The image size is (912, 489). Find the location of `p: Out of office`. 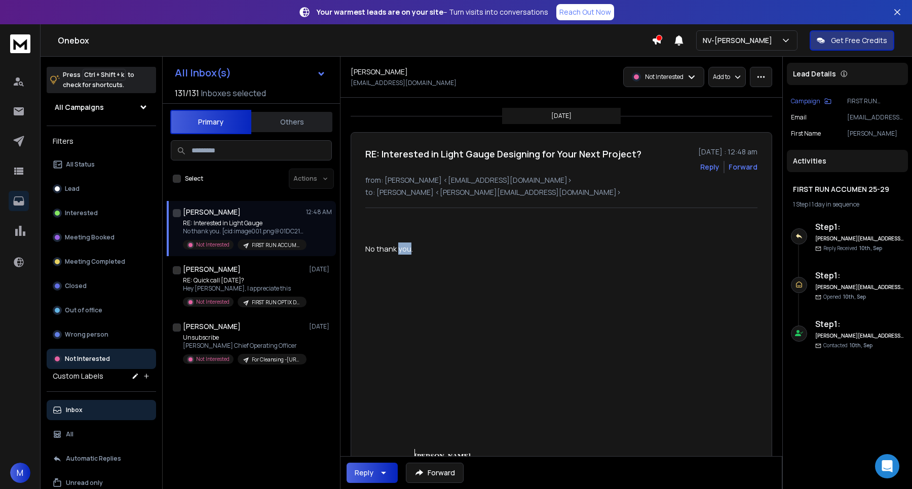

p: Out of office is located at coordinates (84, 310).